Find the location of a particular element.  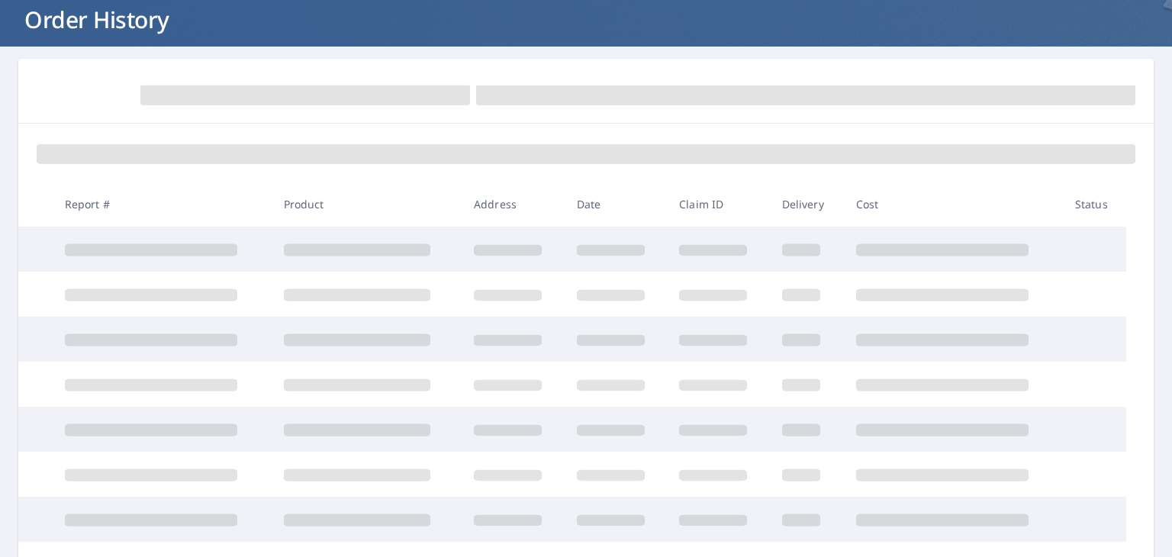

h1: Order History is located at coordinates (586, 19).